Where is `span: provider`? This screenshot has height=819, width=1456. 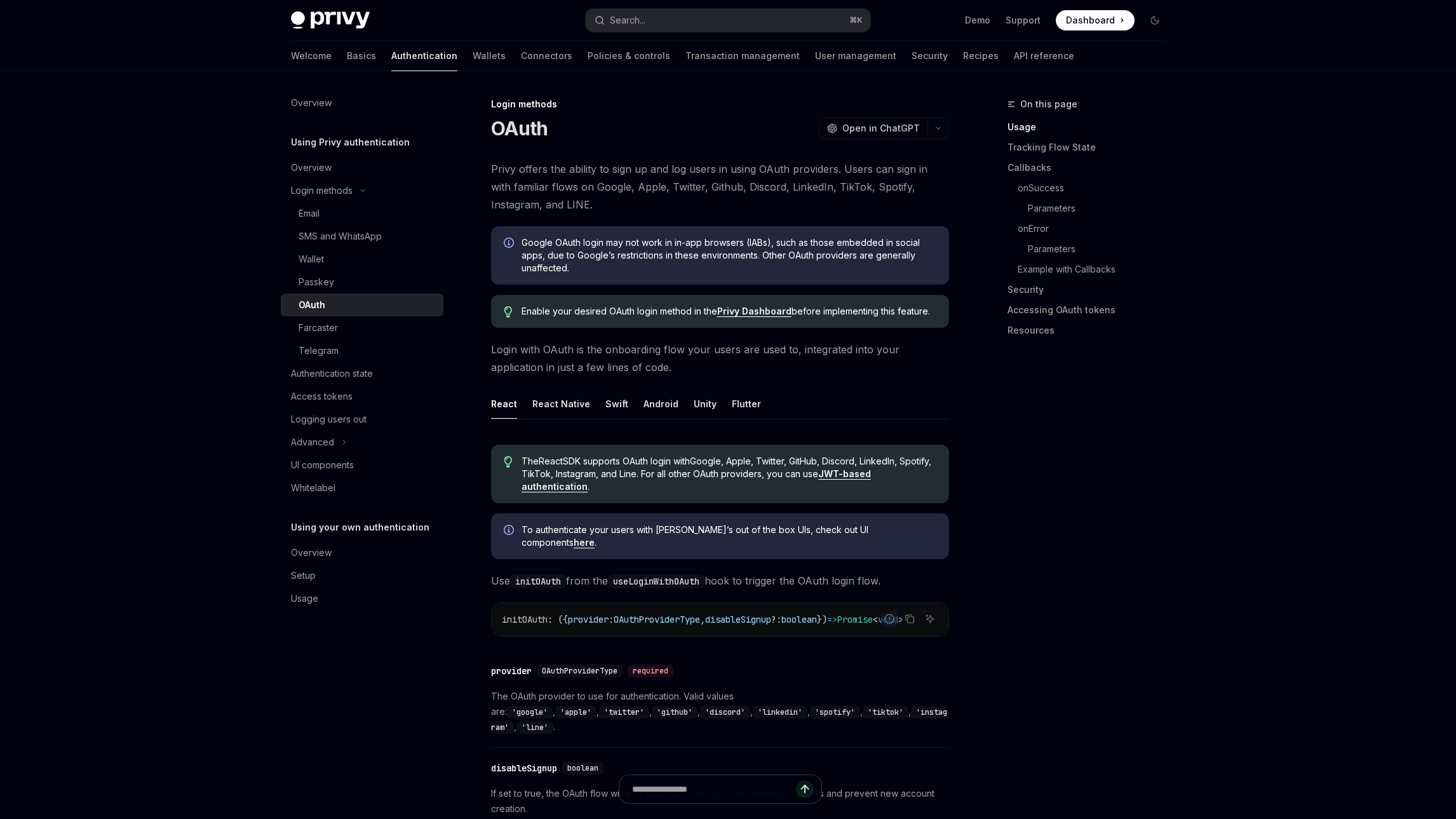
span: provider is located at coordinates (588, 620).